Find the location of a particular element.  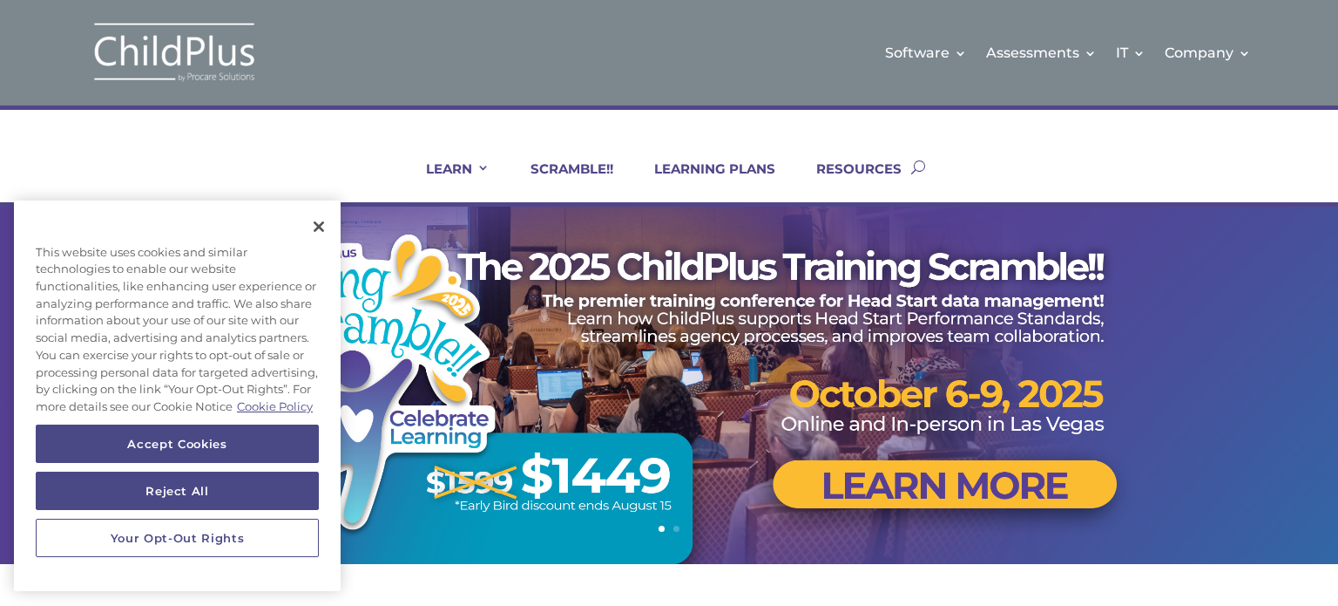

a: Software is located at coordinates (926, 52).